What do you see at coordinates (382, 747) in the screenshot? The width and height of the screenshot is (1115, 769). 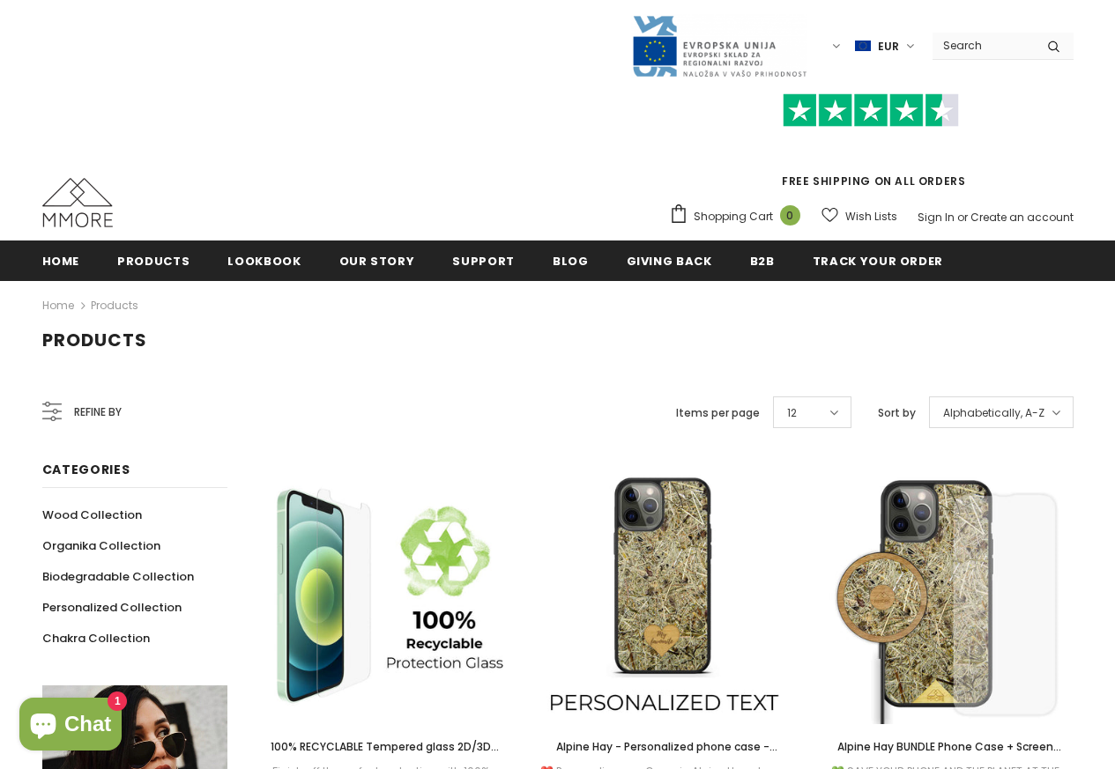 I see `a: 100% RECYCLABLE Tempered glass 2D/3D screen protector` at bounding box center [382, 747].